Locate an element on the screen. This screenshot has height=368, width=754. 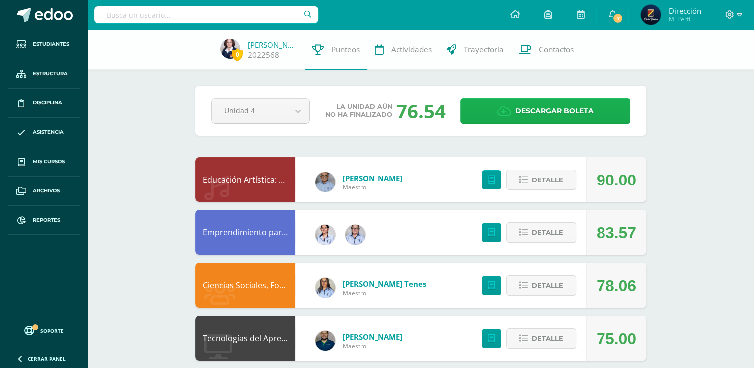
span: Archivos is located at coordinates (46, 191).